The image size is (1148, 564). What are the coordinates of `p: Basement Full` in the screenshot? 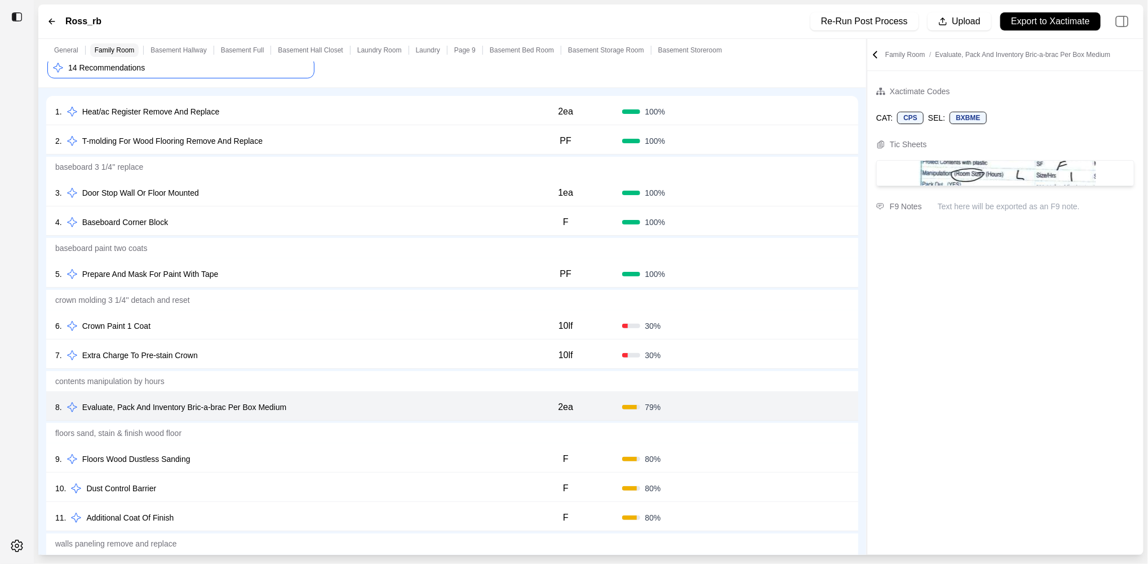 It's located at (242, 50).